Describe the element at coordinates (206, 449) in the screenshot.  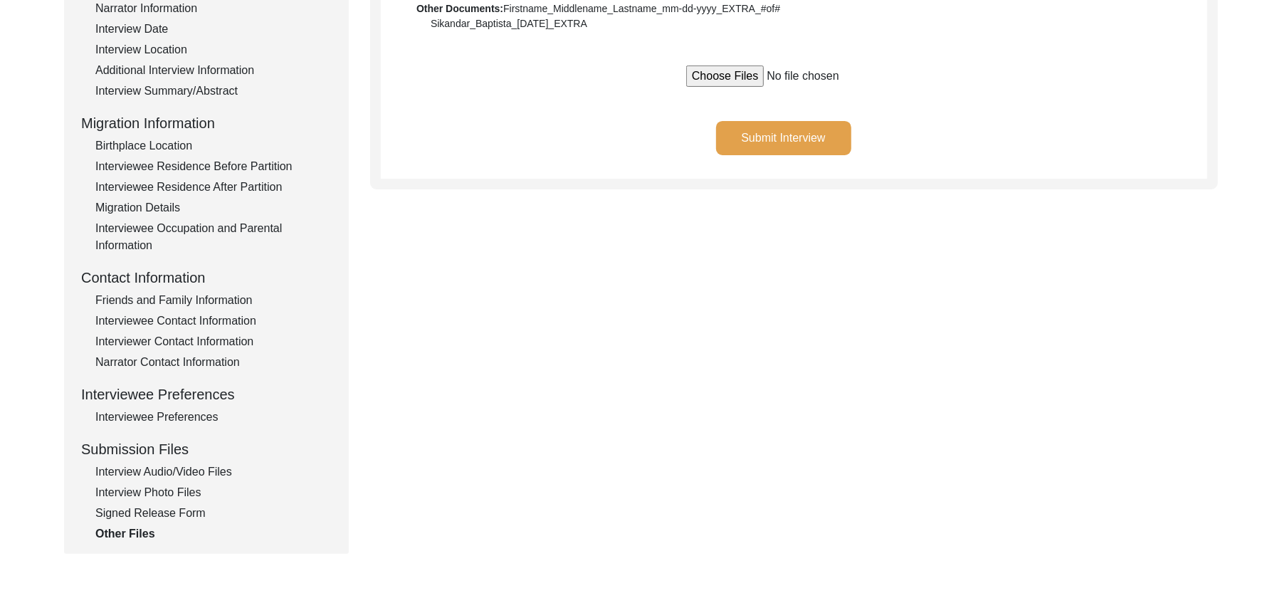
I see `div: Submission Files` at that location.